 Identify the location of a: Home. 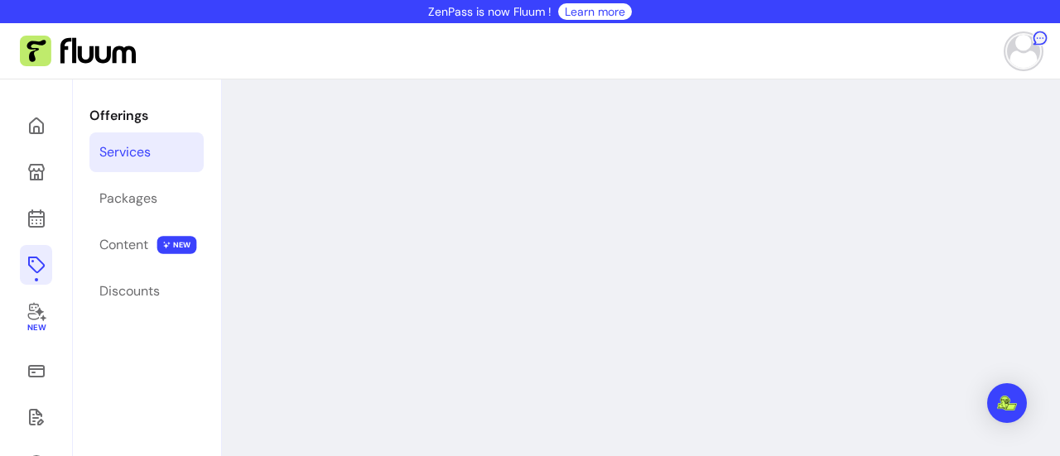
(36, 126).